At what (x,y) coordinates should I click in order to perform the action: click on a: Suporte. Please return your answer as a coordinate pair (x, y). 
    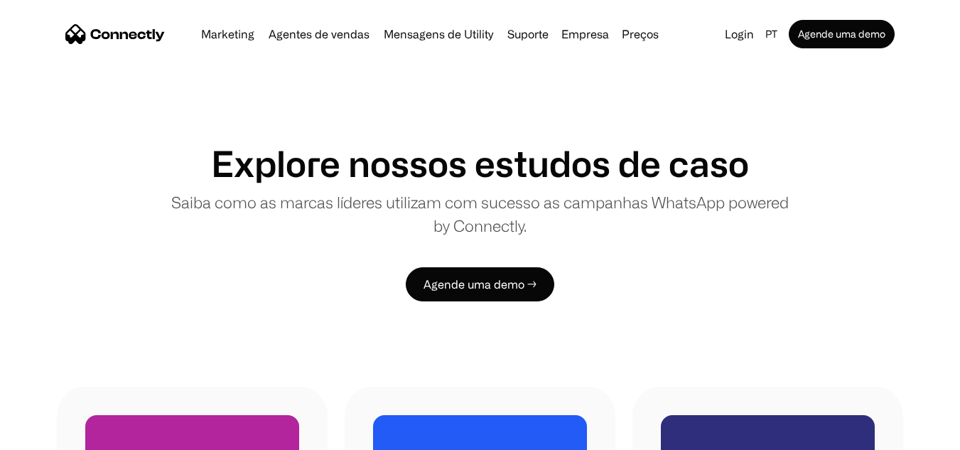
    Looking at the image, I should click on (528, 34).